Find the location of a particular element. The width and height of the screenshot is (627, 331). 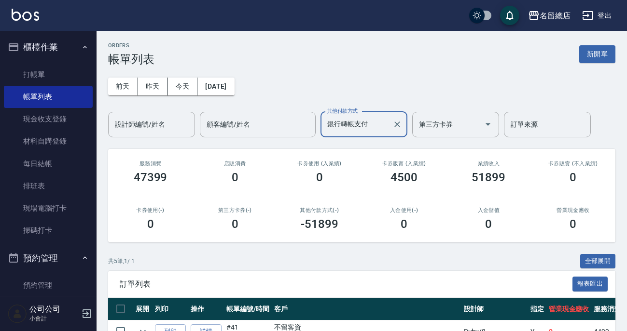

th: 服務消費 is located at coordinates (607, 309).